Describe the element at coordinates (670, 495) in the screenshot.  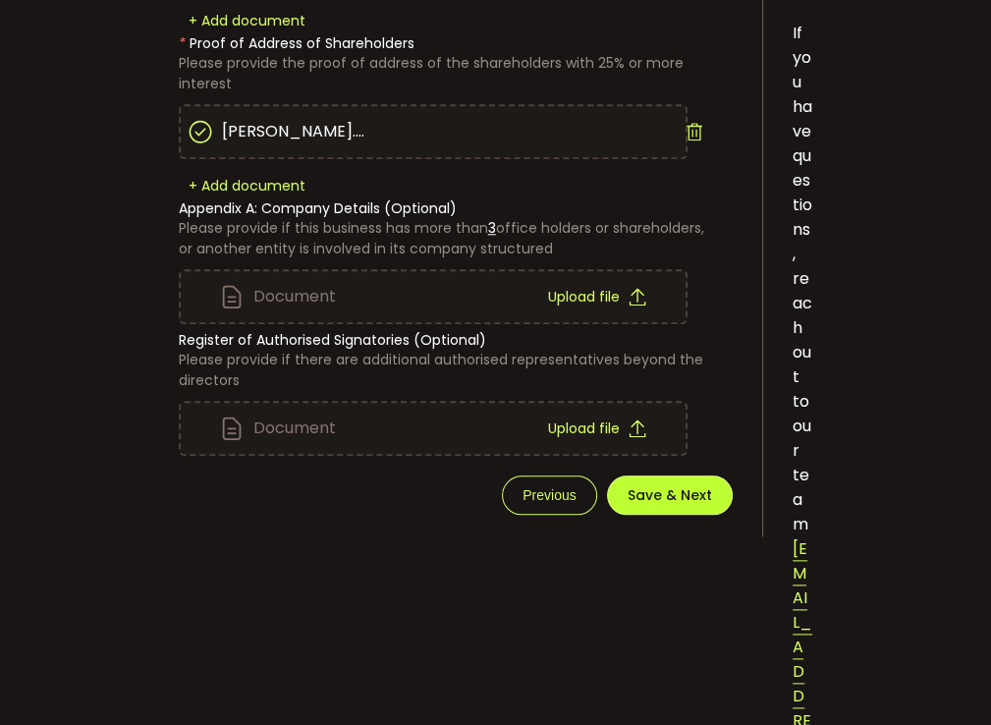
I see `span: Save & Next` at that location.